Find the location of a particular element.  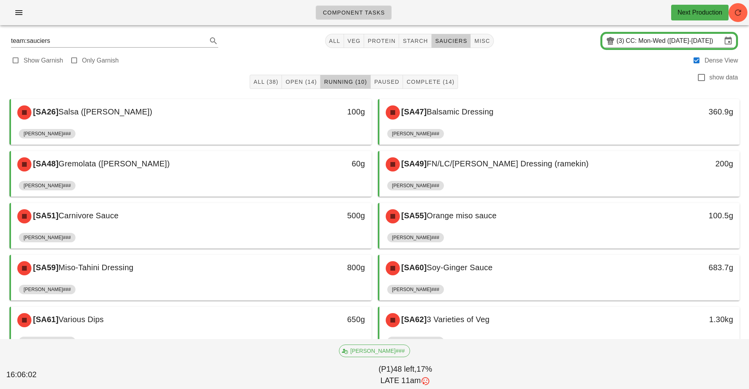

div: 650g is located at coordinates (325, 319).